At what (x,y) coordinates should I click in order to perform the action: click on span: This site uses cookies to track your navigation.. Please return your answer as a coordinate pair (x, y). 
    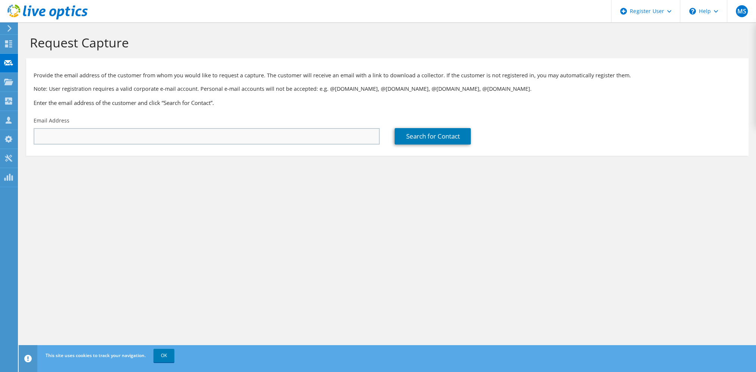
    Looking at the image, I should click on (96, 355).